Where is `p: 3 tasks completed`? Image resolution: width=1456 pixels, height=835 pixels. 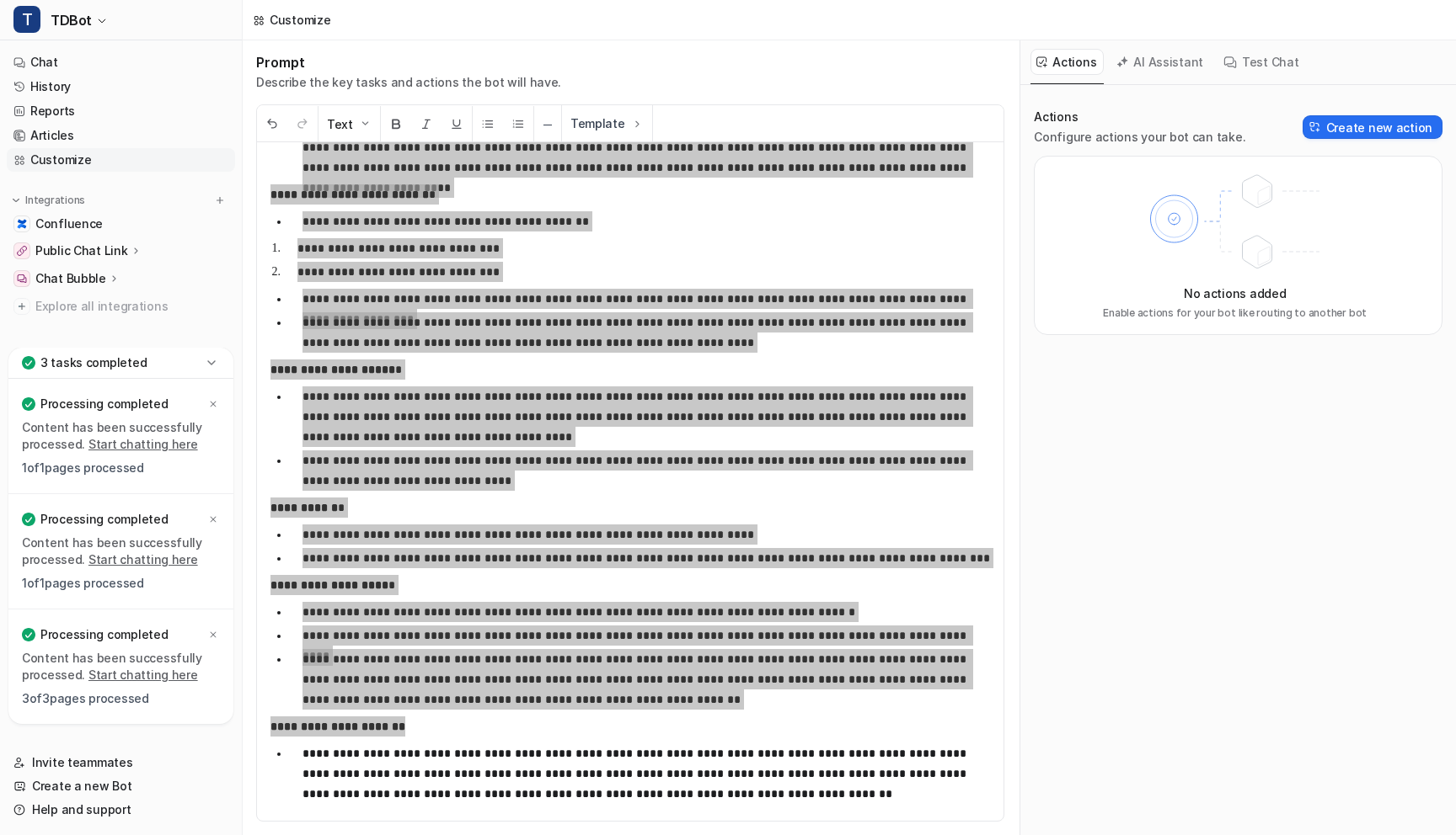 p: 3 tasks completed is located at coordinates (93, 363).